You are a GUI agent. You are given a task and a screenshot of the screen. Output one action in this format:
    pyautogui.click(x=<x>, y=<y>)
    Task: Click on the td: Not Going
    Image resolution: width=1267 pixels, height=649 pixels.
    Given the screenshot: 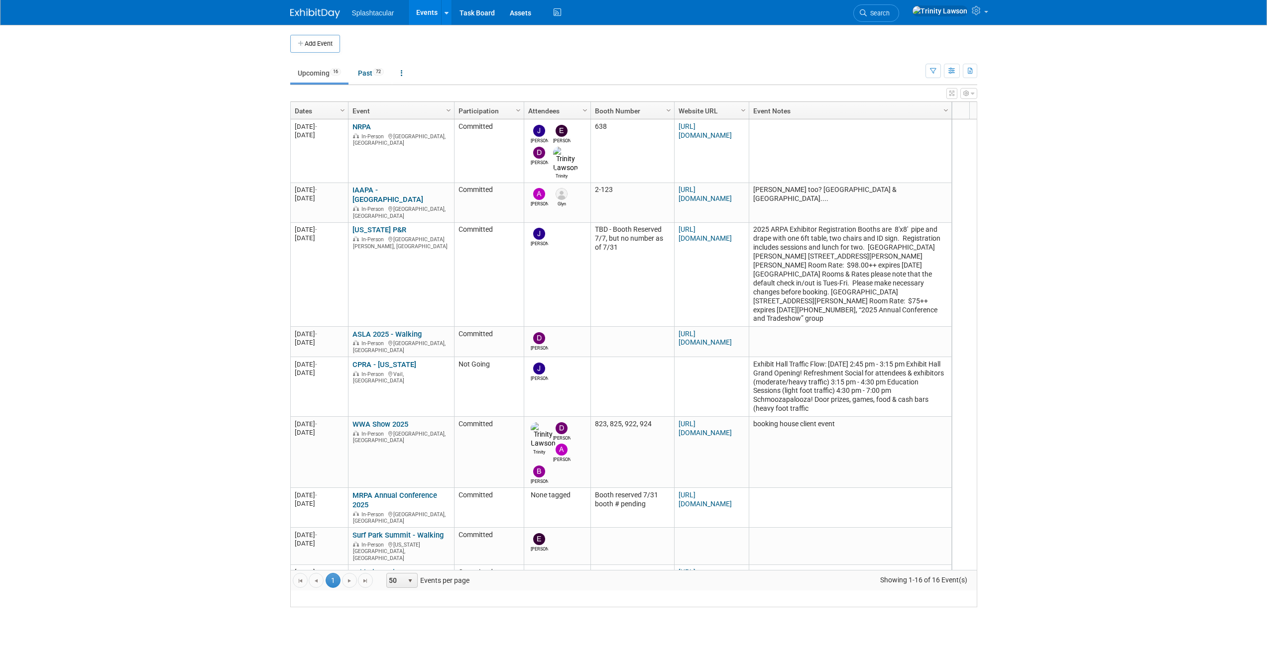 What is the action you would take?
    pyautogui.click(x=489, y=387)
    